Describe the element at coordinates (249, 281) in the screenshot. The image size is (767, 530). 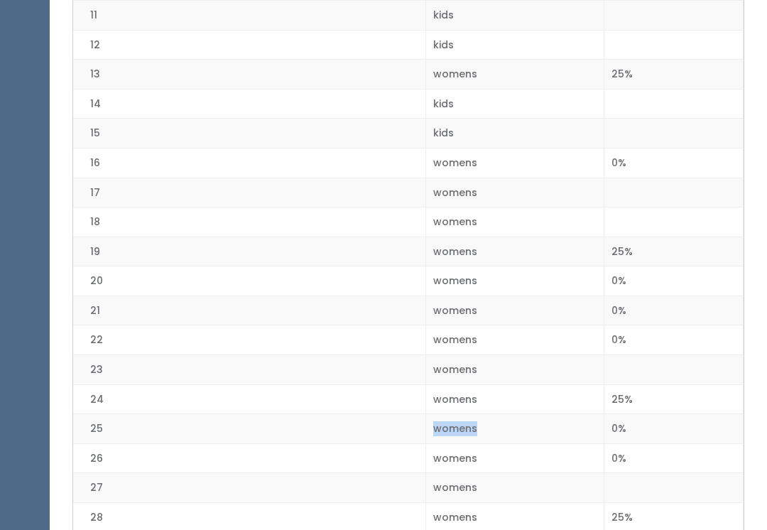
I see `td: 20` at that location.